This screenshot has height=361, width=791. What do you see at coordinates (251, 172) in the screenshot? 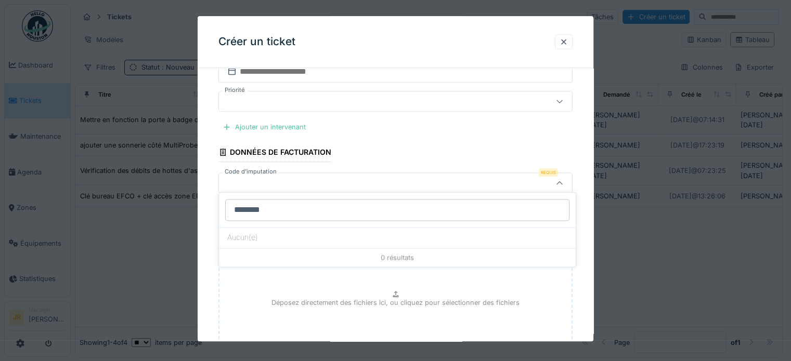
I see `label: Code d'imputation` at bounding box center [251, 172].